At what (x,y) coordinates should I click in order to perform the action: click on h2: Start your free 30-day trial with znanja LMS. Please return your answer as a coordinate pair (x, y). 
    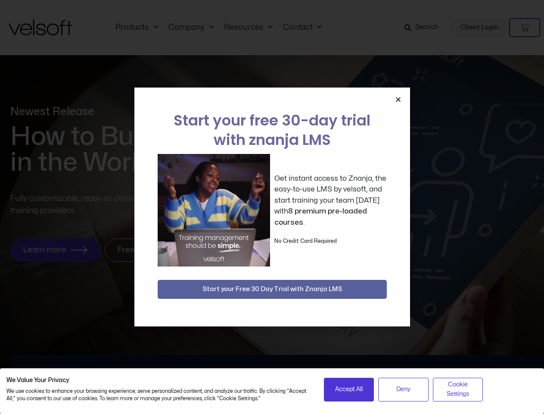
    Looking at the image, I should click on (272, 130).